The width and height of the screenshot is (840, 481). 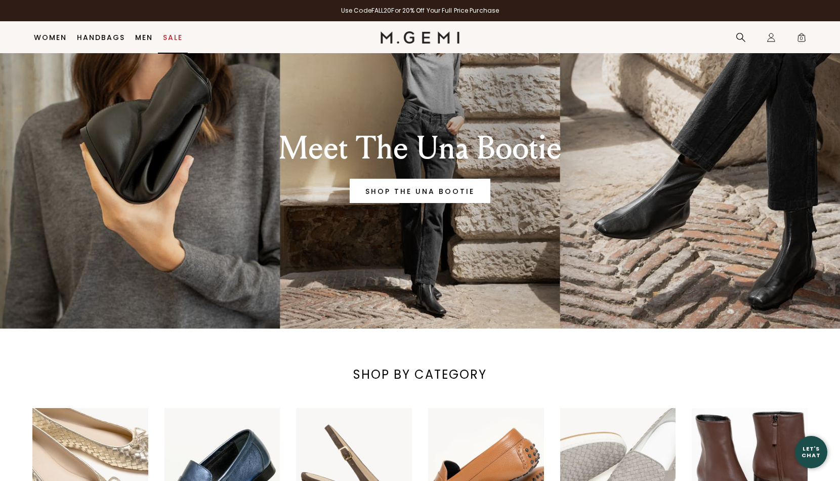 What do you see at coordinates (801, 39) in the screenshot?
I see `span: 0` at bounding box center [801, 39].